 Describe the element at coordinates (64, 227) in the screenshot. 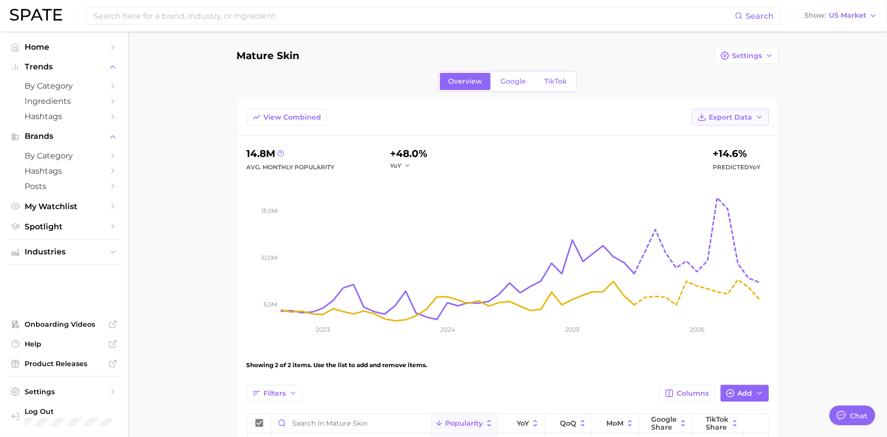

I see `span: Spotlight` at that location.